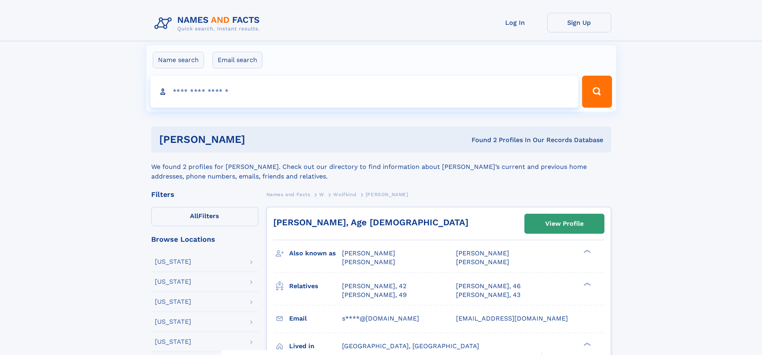 The height and width of the screenshot is (355, 762). I want to click on div: Browse Locations, so click(205, 239).